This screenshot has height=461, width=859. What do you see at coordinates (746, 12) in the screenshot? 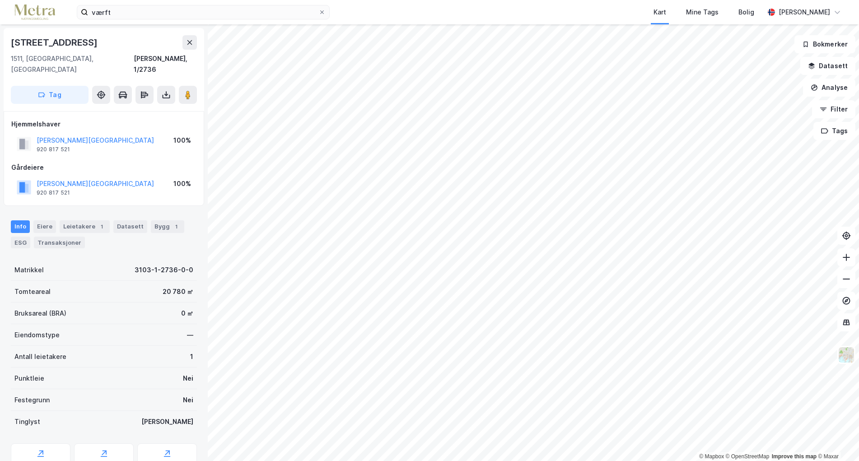
I see `div: Bolig` at bounding box center [746, 12].